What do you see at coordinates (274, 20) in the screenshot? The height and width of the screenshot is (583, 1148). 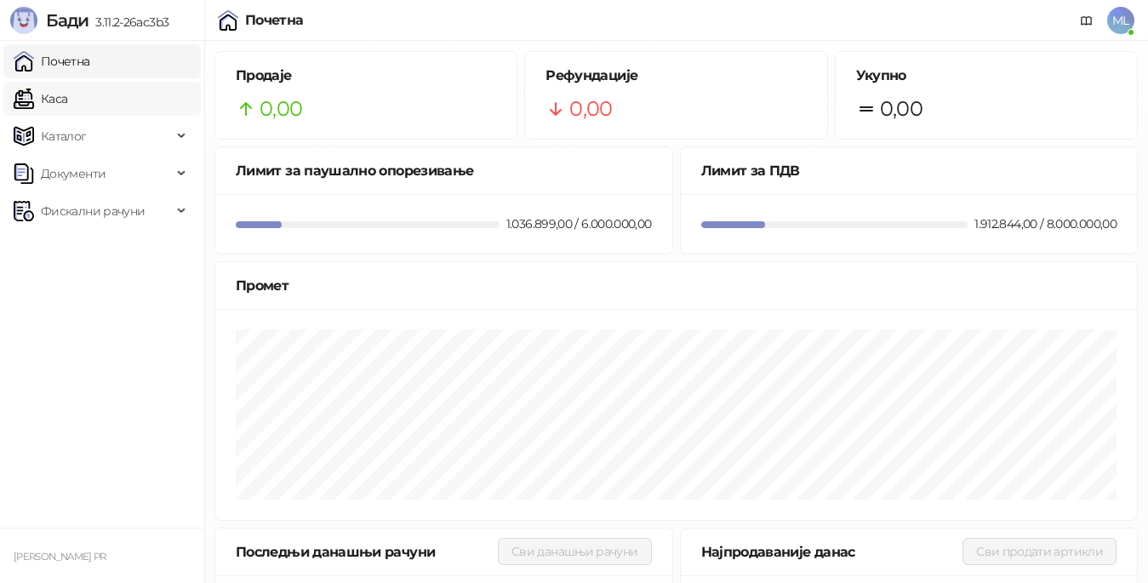 I see `div: Почетна` at bounding box center [274, 20].